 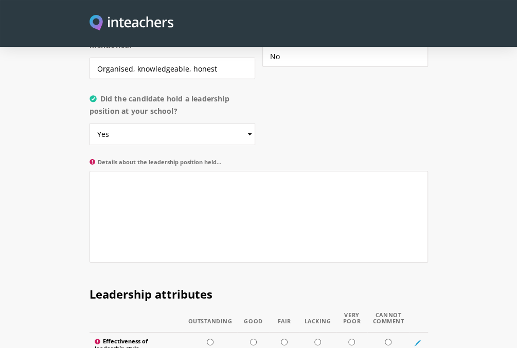 What do you see at coordinates (253, 322) in the screenshot?
I see `th: Good` at bounding box center [253, 322].